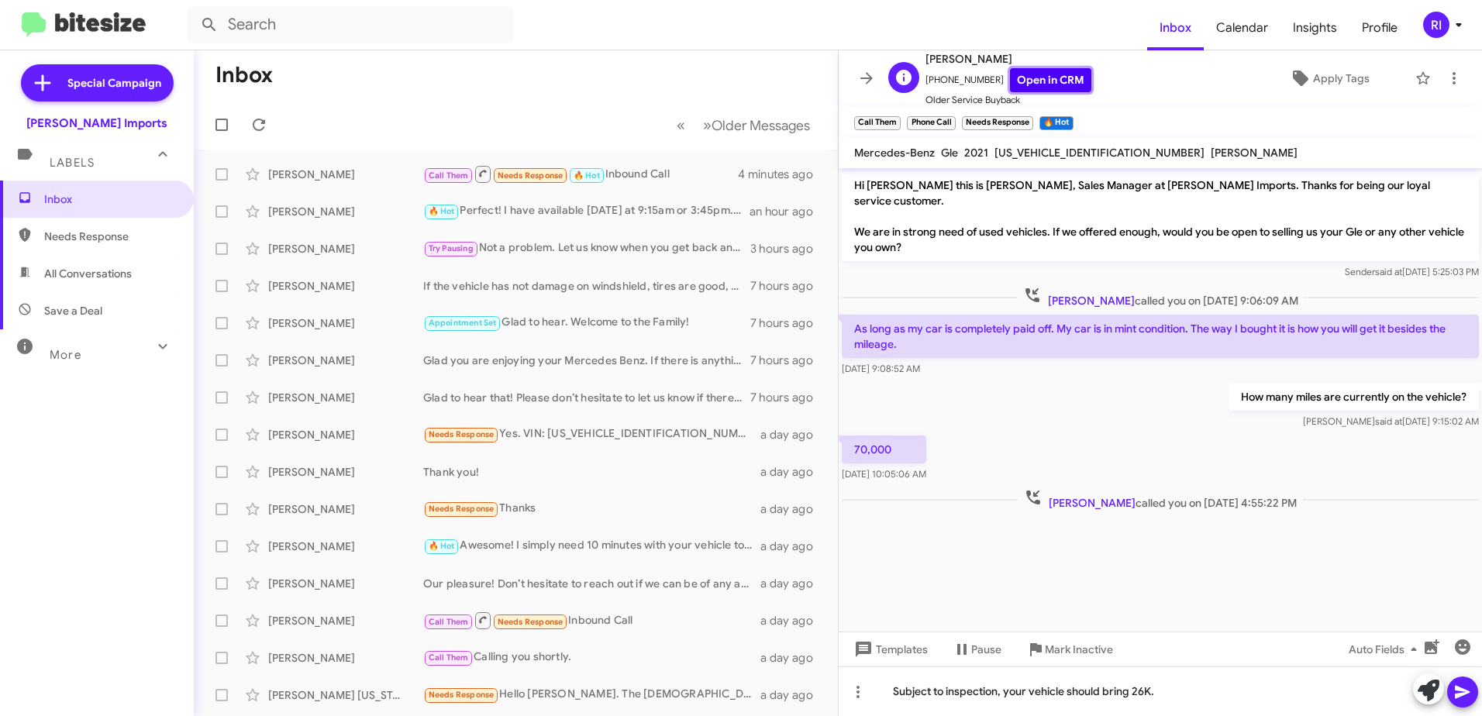 The height and width of the screenshot is (716, 1482). Describe the element at coordinates (743, 125) in the screenshot. I see `nav: Page navigation example` at that location.